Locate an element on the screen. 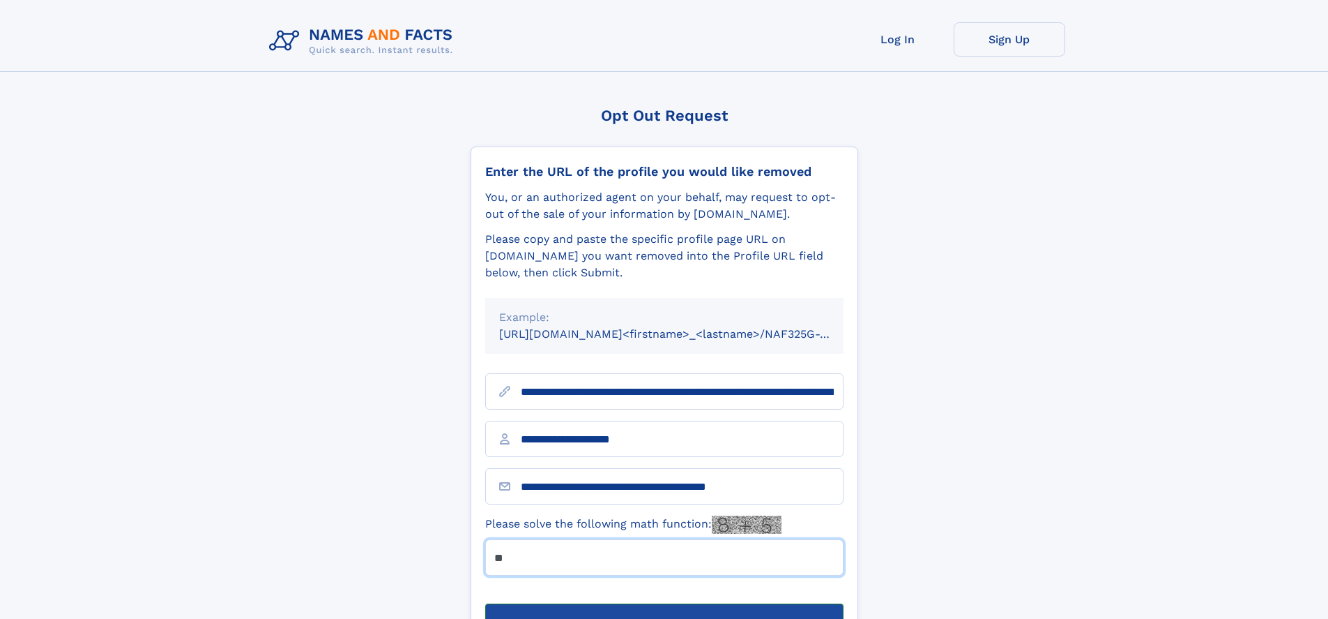 This screenshot has width=1328, height=619. div: You, or an authorized agent on your behalf, may request to opt-out of the sale of your informatio... is located at coordinates (665, 206).